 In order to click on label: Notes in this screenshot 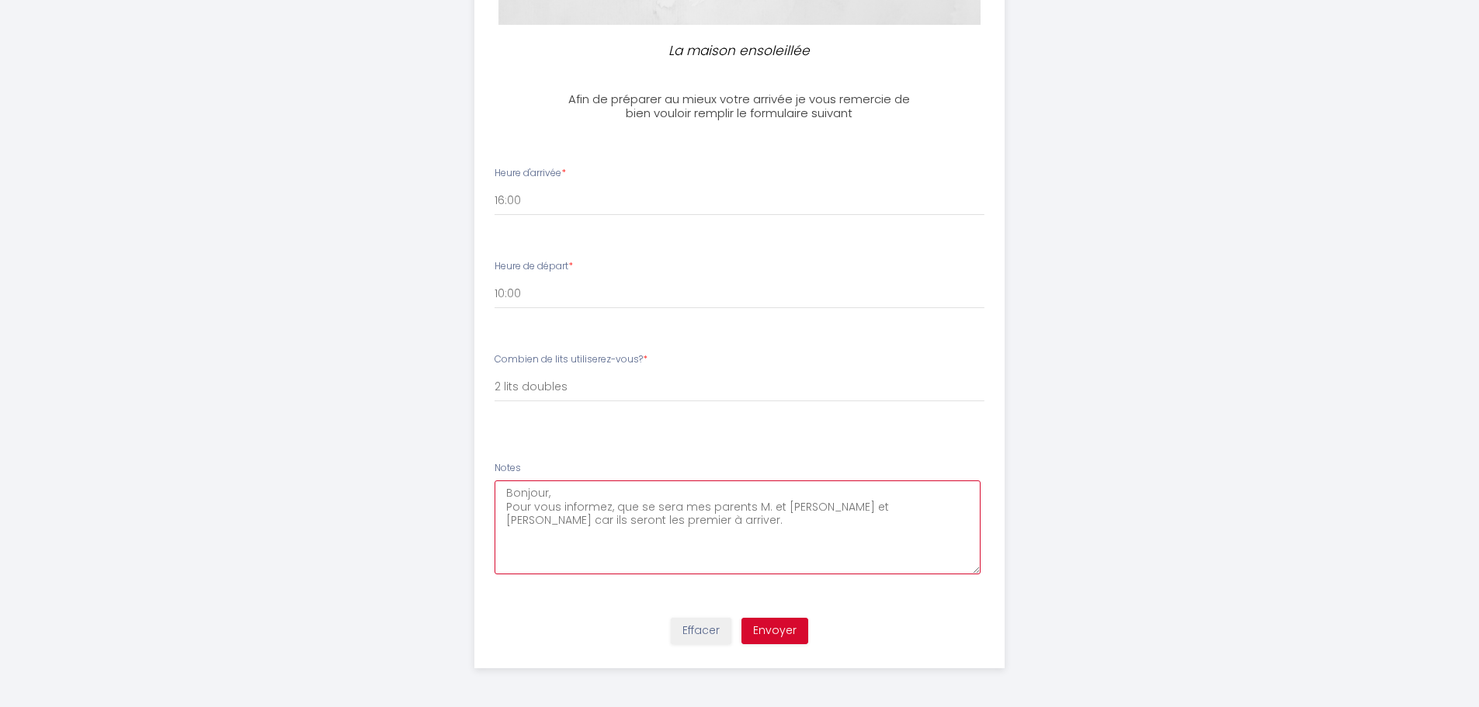, I will do `click(508, 468)`.